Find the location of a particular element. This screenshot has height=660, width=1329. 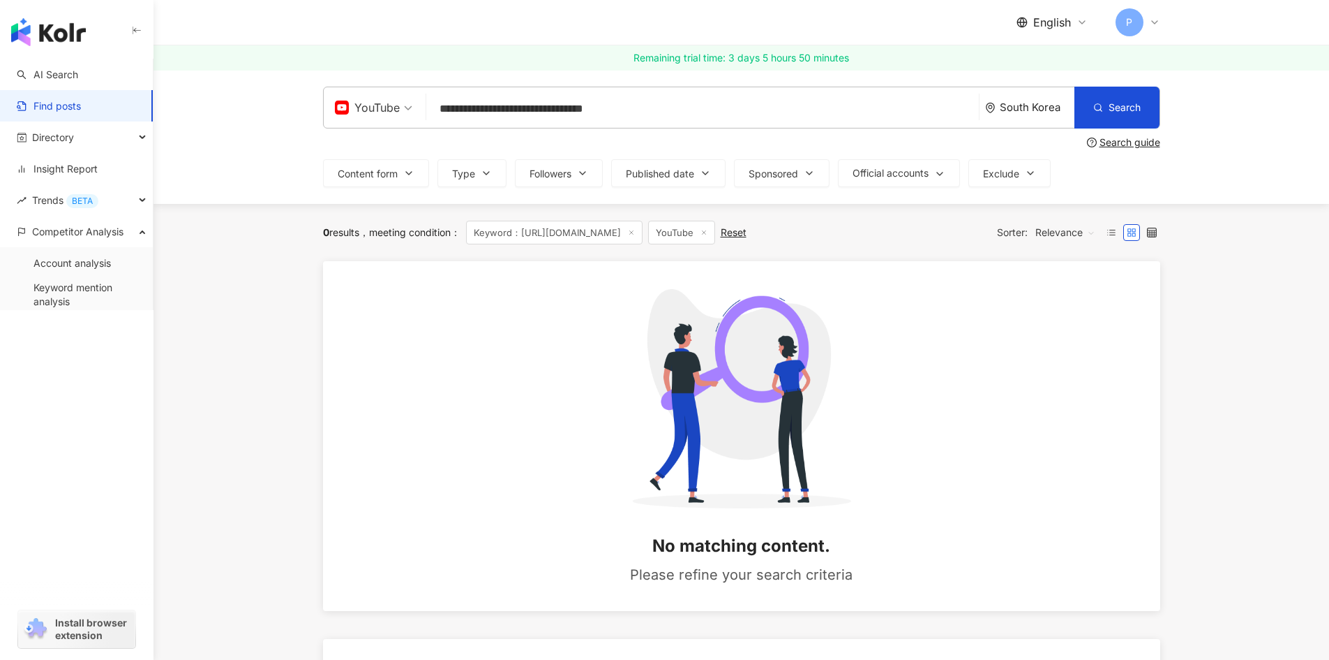

span: 0 is located at coordinates (326, 232).